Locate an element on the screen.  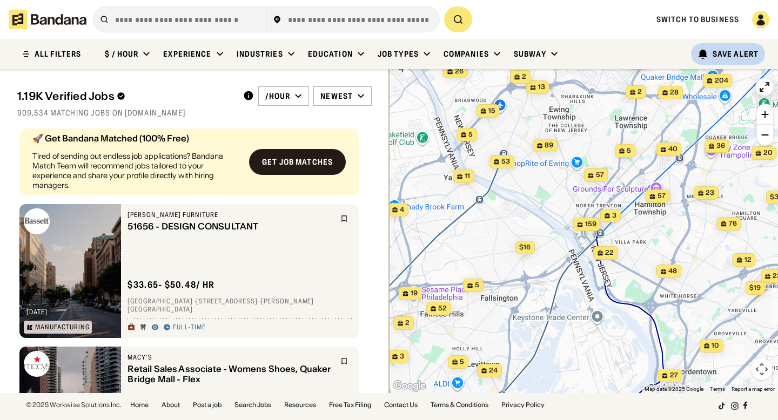
span: 53 is located at coordinates (506, 162).